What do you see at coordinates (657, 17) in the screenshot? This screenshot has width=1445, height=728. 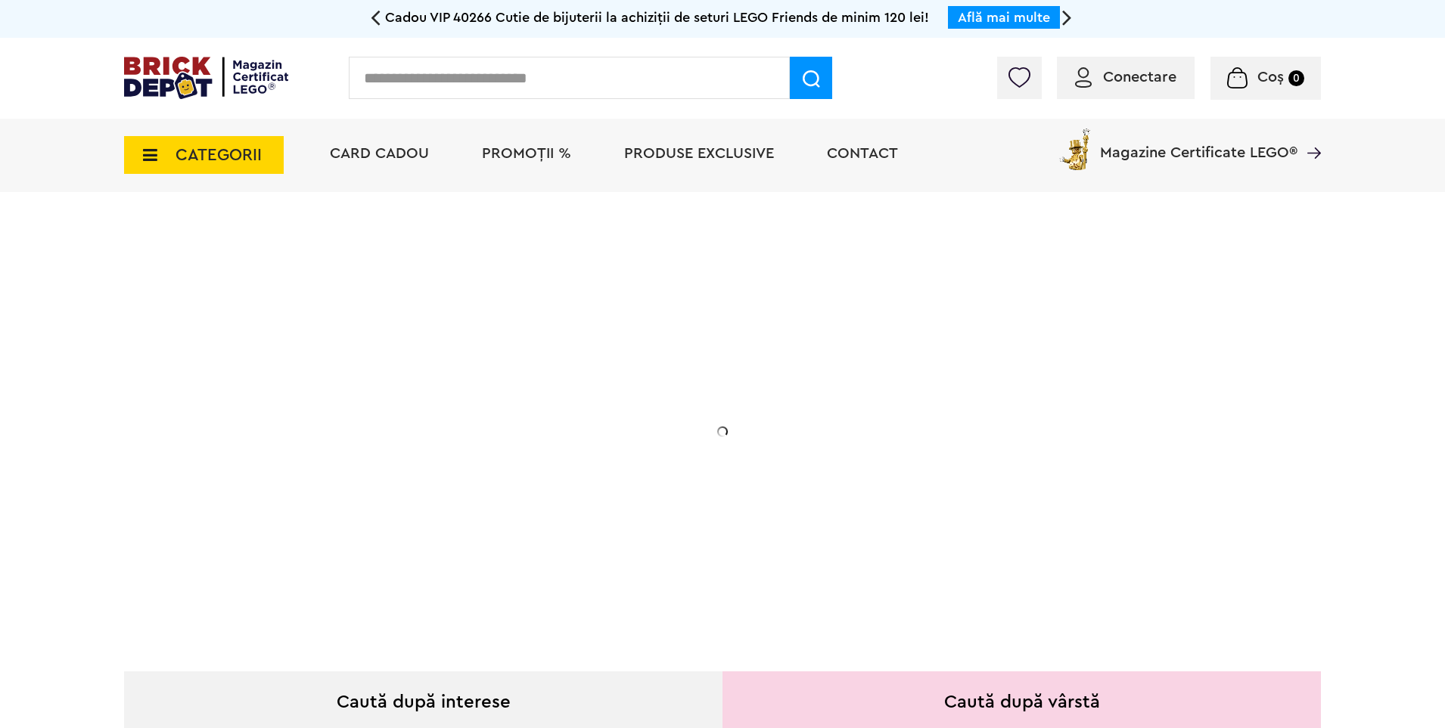 I see `span: Cadou VIP 40266 Cutie de bijuterii la achiziții de seturi LEGO Friends de minim 120 lei!` at bounding box center [657, 17].